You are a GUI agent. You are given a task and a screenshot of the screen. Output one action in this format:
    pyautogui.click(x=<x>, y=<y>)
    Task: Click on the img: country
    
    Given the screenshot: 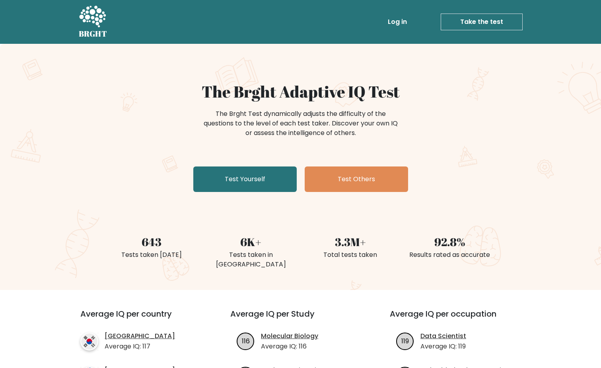 What is the action you would take?
    pyautogui.click(x=89, y=341)
    